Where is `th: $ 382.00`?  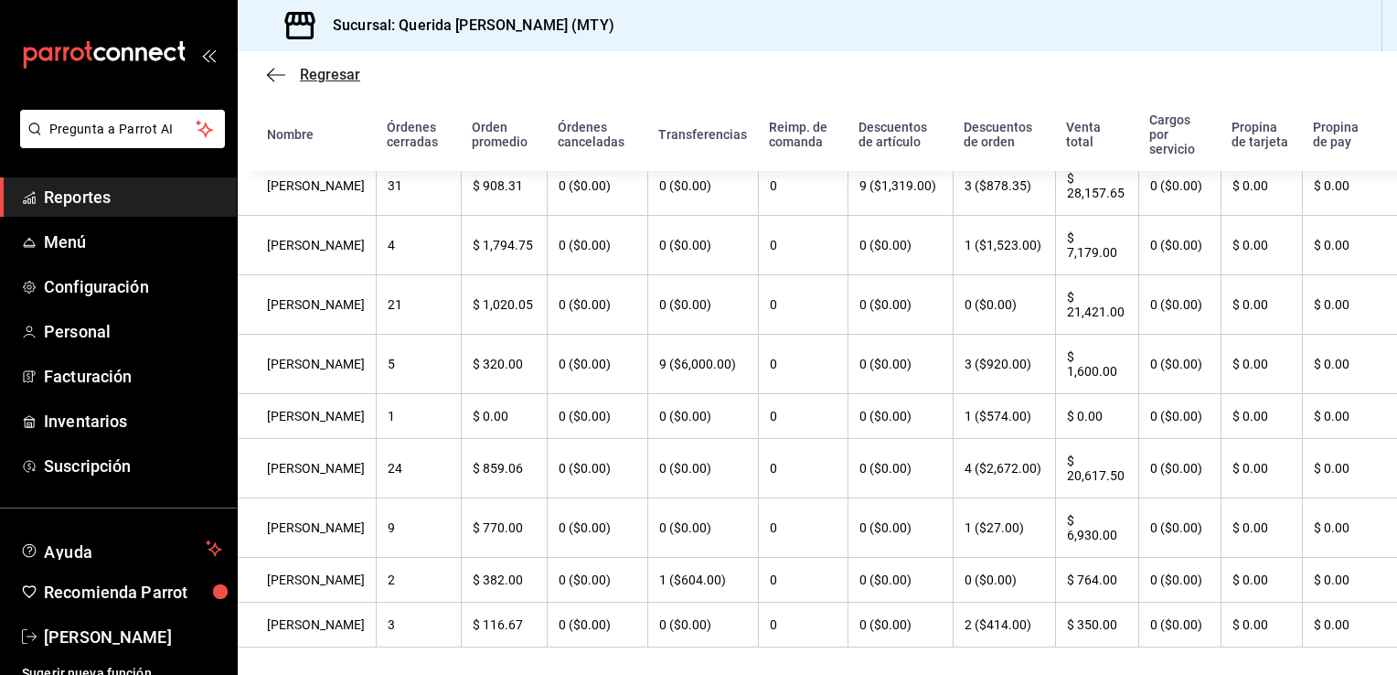
th: $ 382.00 is located at coordinates (504, 580).